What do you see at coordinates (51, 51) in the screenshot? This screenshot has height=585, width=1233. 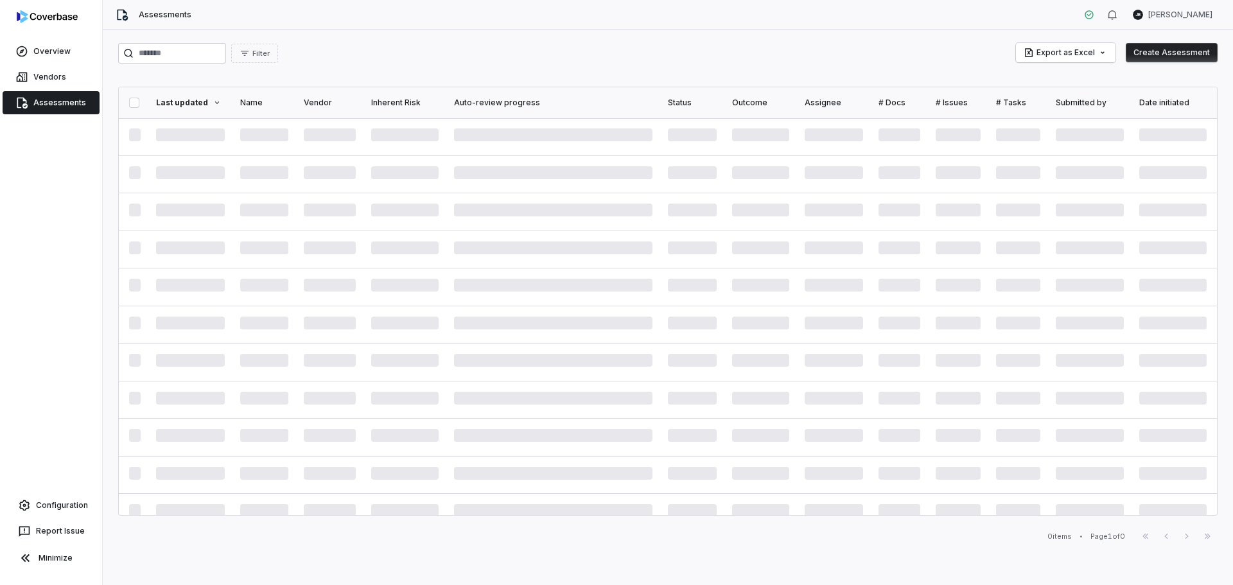 I see `a: Overview` at bounding box center [51, 51].